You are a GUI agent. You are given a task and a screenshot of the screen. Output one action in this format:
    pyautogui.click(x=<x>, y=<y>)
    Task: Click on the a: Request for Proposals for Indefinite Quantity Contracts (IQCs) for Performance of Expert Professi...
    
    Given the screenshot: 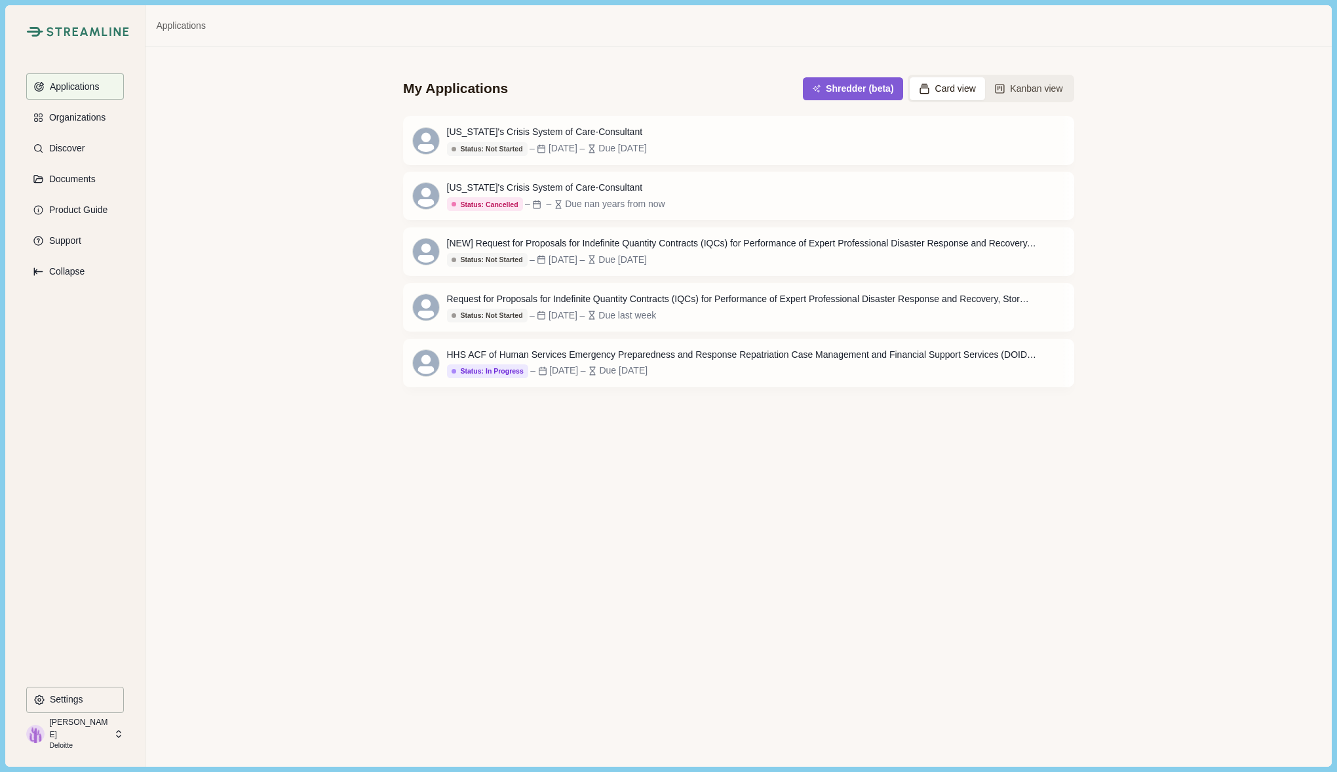 What is the action you would take?
    pyautogui.click(x=738, y=307)
    